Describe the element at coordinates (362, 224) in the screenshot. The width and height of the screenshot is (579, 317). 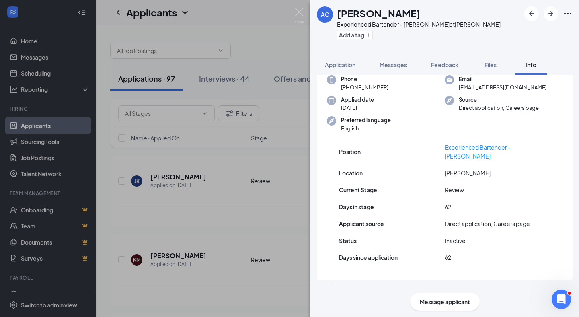
I see `span: Applicant source` at that location.